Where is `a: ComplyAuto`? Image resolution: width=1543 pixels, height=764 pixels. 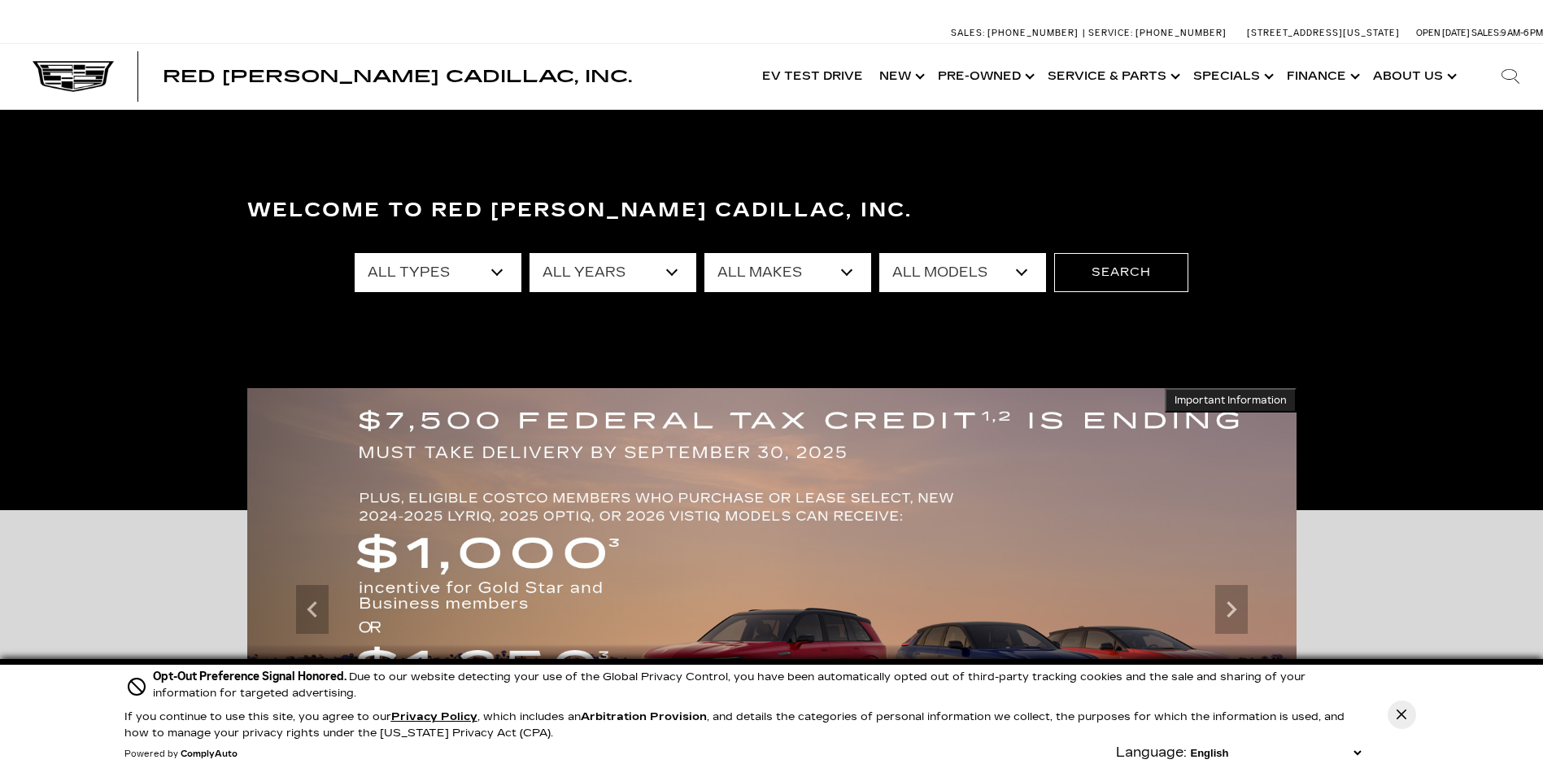 a: ComplyAuto is located at coordinates (209, 754).